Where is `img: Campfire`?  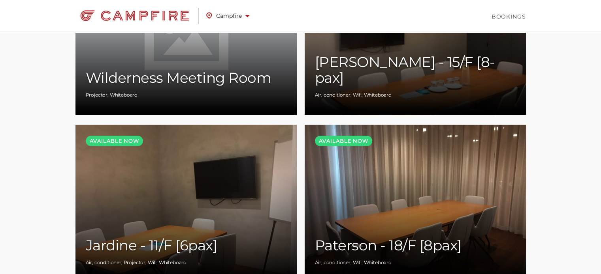 img: Campfire is located at coordinates (135, 16).